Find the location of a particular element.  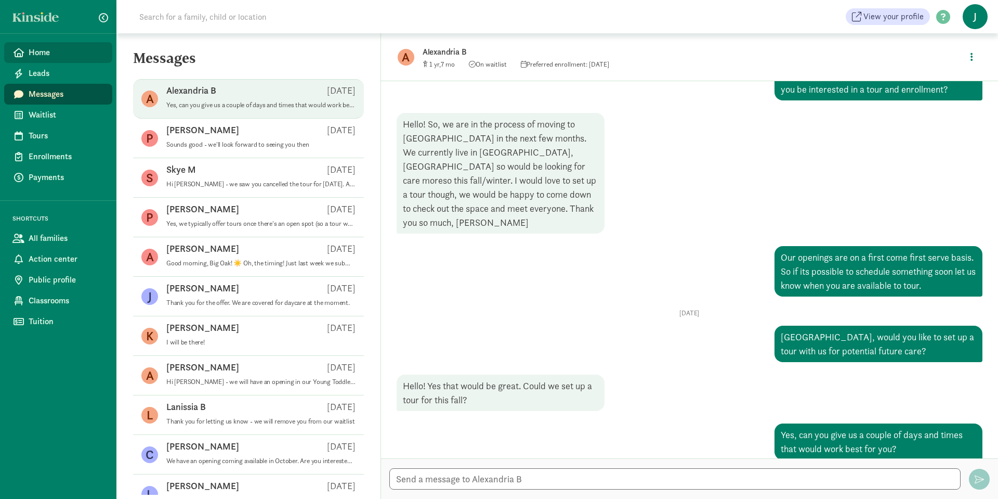

span: Leads is located at coordinates (66, 73).